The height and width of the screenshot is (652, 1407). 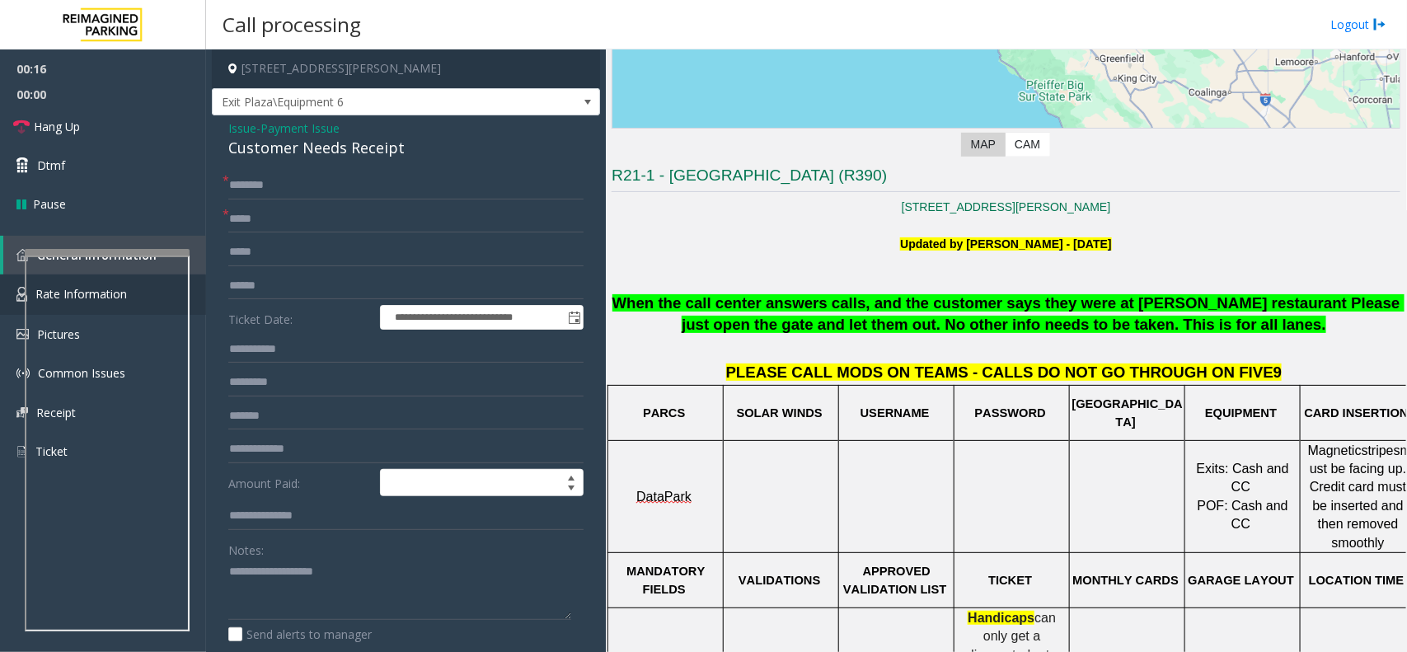 I want to click on a: Logout, so click(x=1358, y=24).